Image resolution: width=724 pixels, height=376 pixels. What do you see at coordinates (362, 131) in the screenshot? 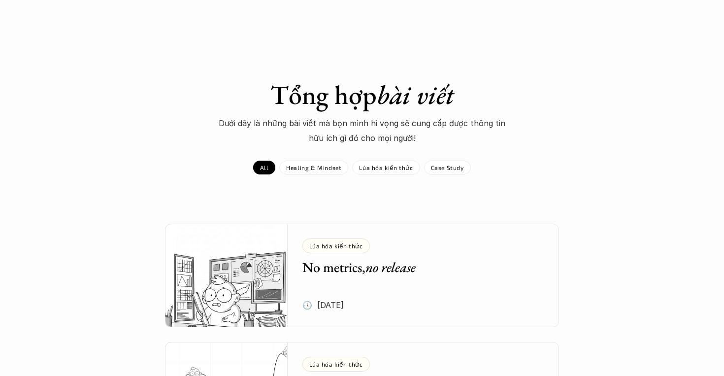
I see `p: Dưới dây là những bài viết mà bọn mình hi vọng sẽ cung cấp được thông tin hữu ích gì đó cho mọi n...` at bounding box center [362, 131].